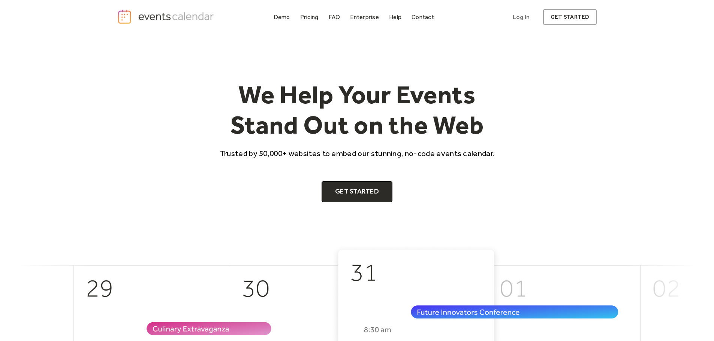 Image resolution: width=714 pixels, height=341 pixels. Describe the element at coordinates (569, 17) in the screenshot. I see `a: get started` at that location.